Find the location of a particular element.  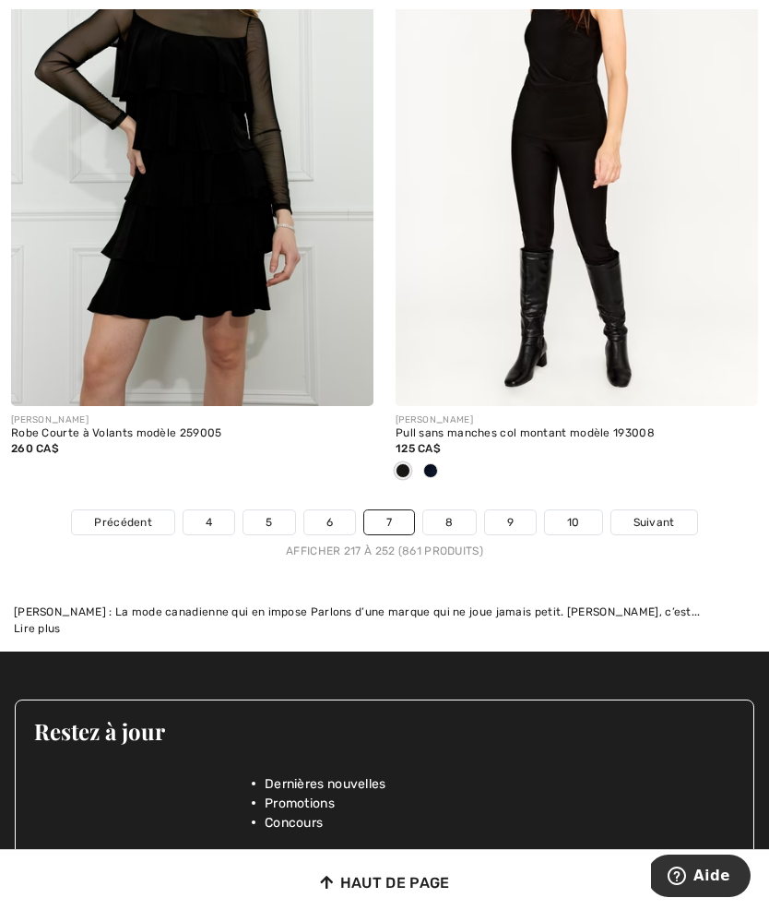

div: Black is located at coordinates (403, 471).